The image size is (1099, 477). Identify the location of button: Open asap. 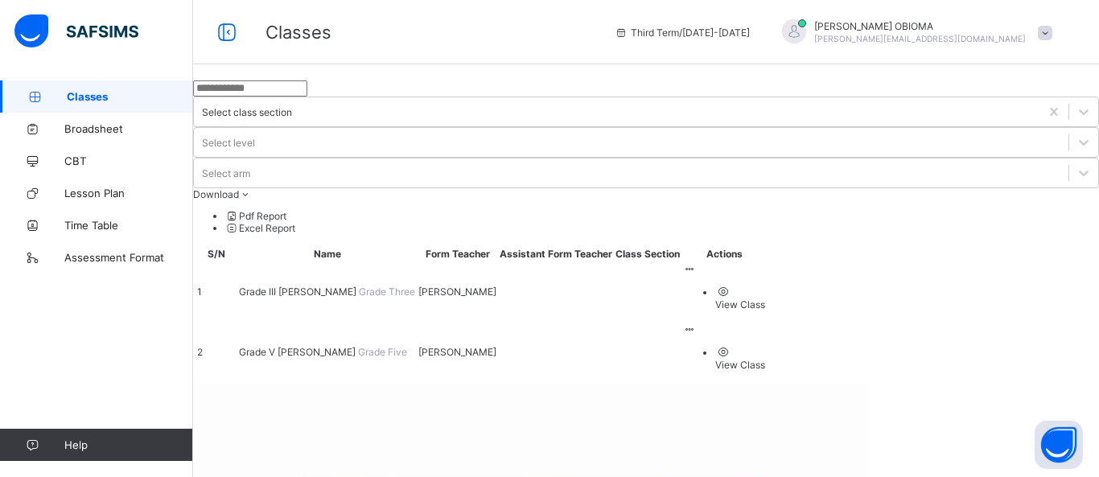
(1059, 445).